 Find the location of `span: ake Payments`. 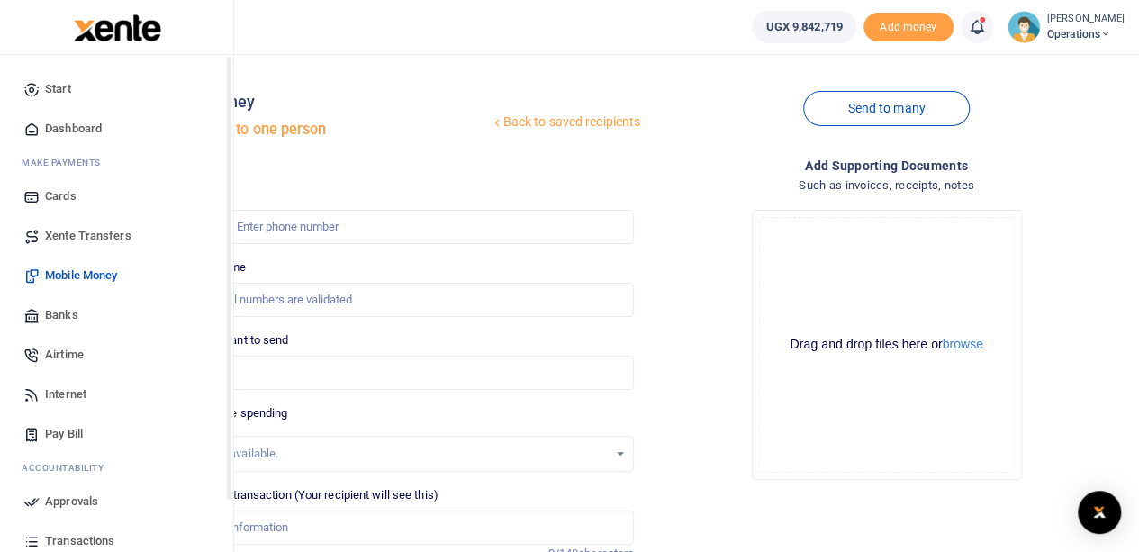

span: ake Payments is located at coordinates (66, 162).